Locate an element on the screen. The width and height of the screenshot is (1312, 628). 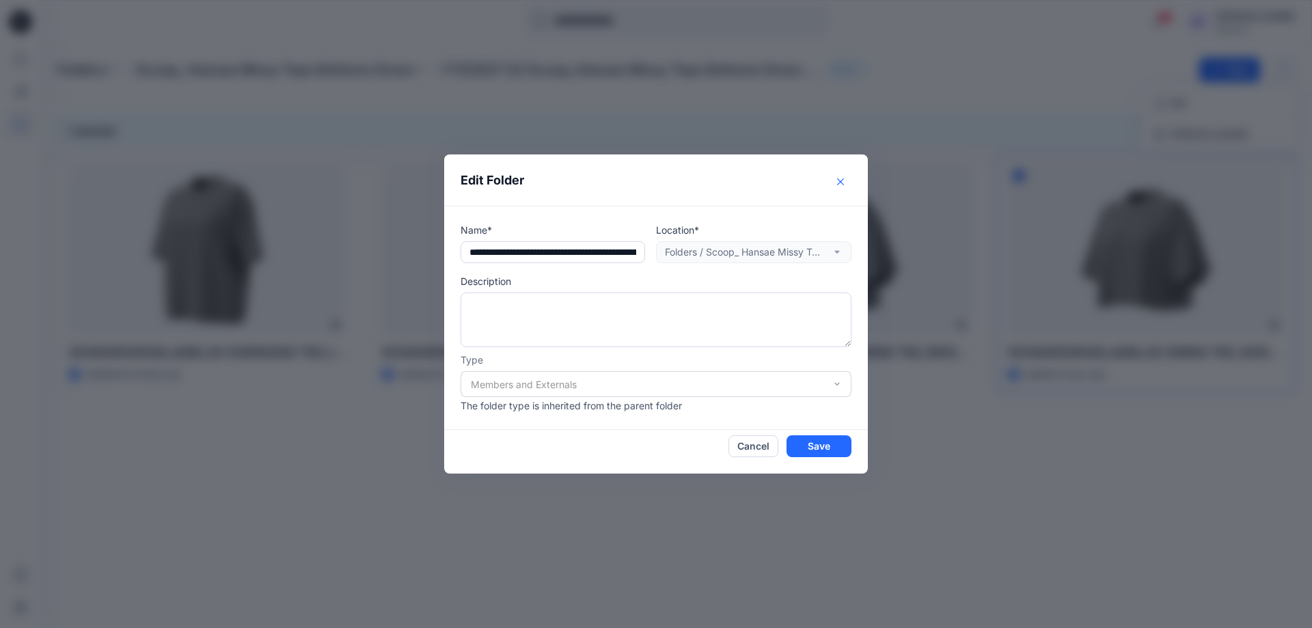
header: Edit Folder is located at coordinates (656, 180).